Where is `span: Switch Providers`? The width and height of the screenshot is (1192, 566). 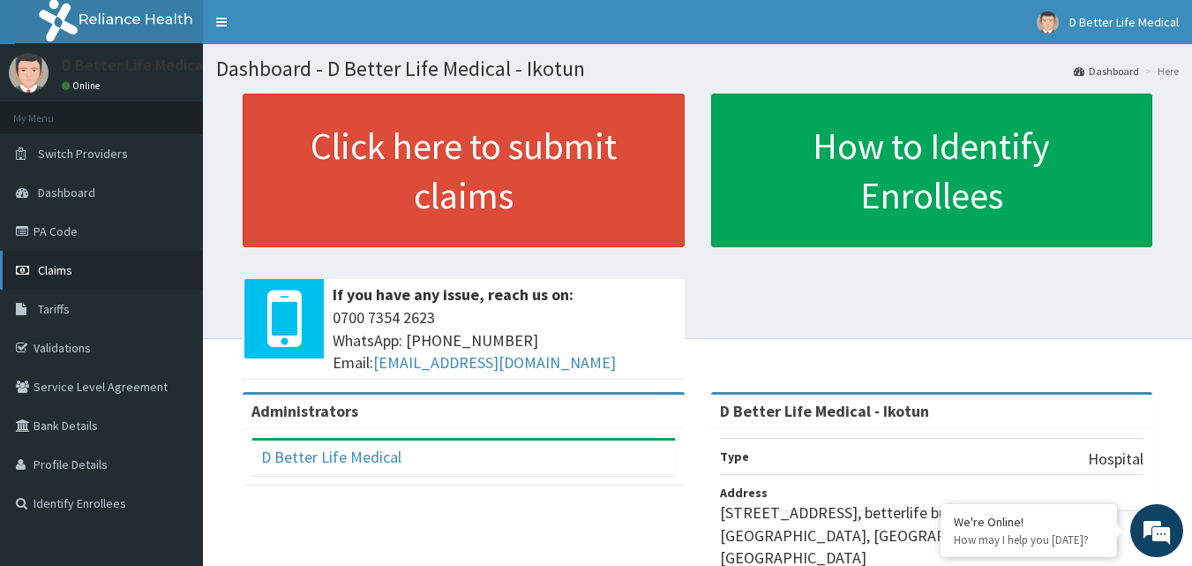
span: Switch Providers is located at coordinates (83, 154).